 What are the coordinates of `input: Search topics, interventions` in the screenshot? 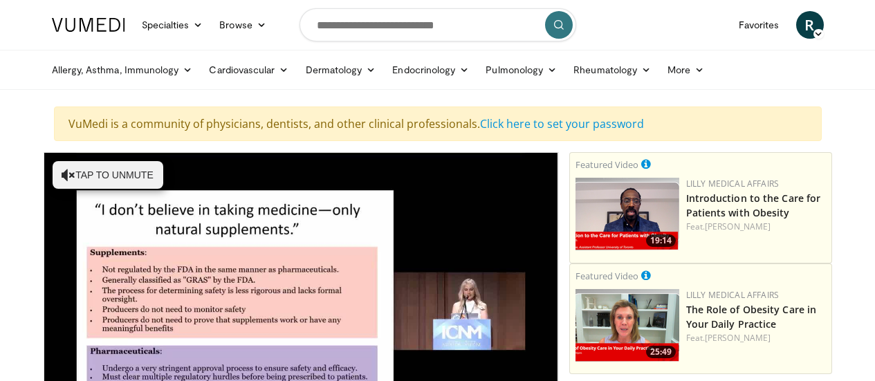 It's located at (438, 25).